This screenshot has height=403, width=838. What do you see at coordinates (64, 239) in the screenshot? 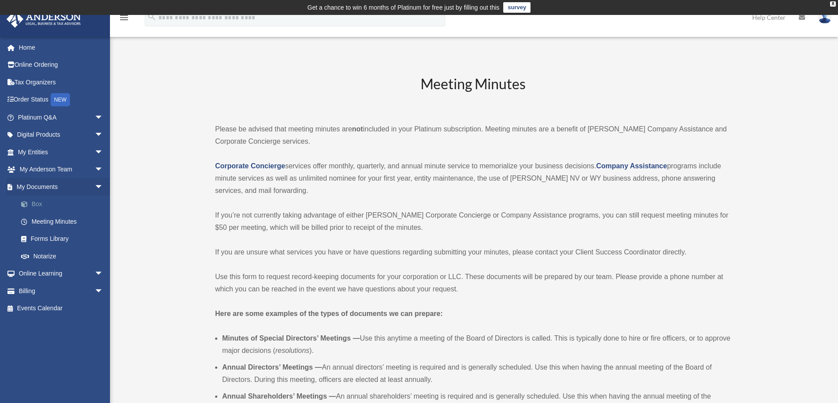
I see `a: Forms Library` at bounding box center [64, 239].